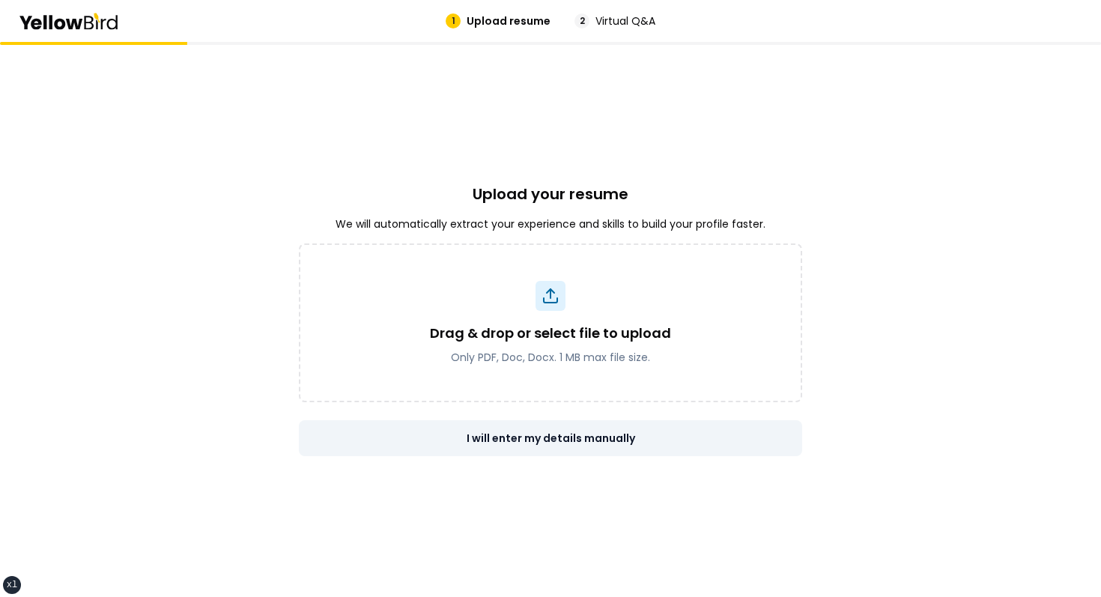 The height and width of the screenshot is (597, 1101). What do you see at coordinates (551, 194) in the screenshot?
I see `h2: Upload your resume` at bounding box center [551, 194].